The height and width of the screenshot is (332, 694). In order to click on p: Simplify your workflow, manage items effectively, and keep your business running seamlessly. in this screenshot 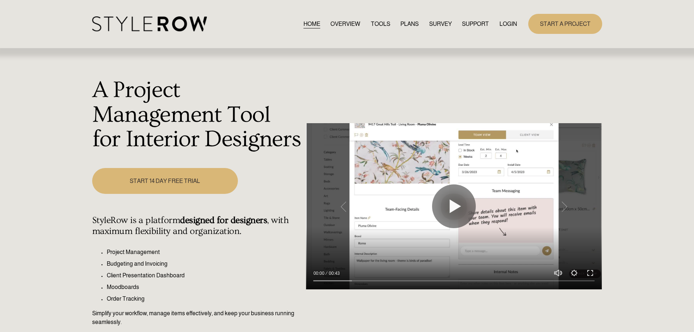, I will do `click(197, 318)`.